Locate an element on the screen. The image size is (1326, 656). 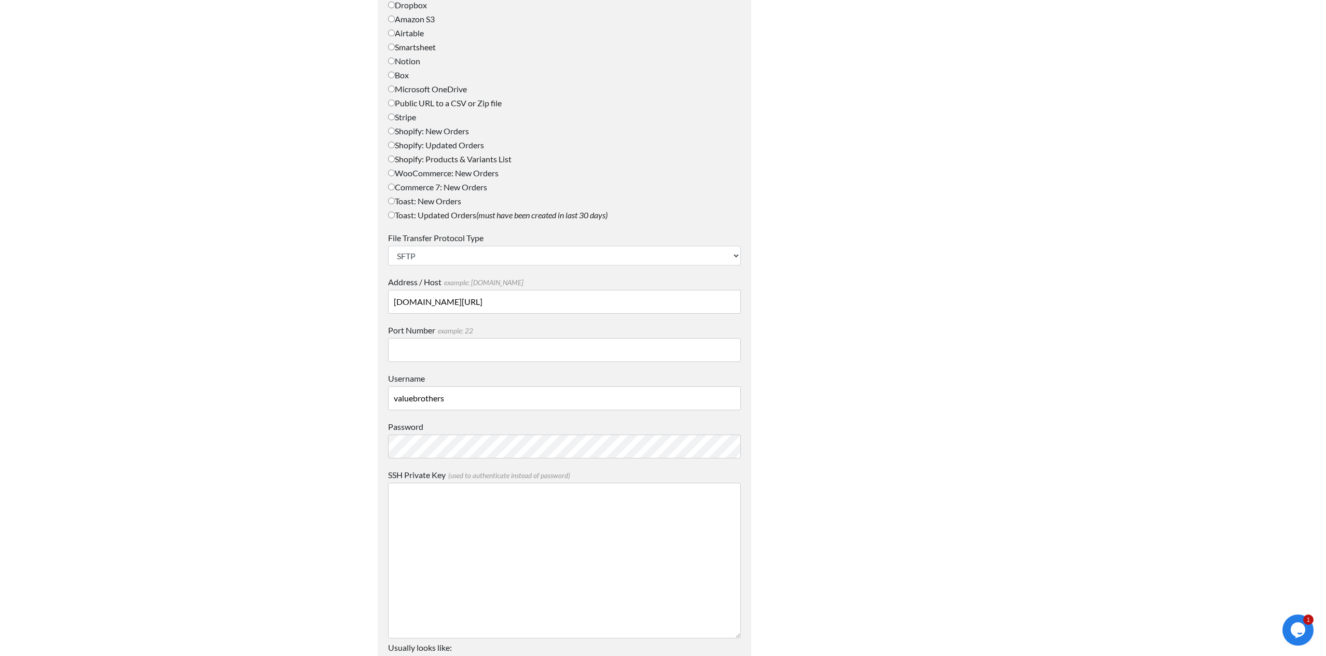
label: WooCommerce: New Orders is located at coordinates (565, 173).